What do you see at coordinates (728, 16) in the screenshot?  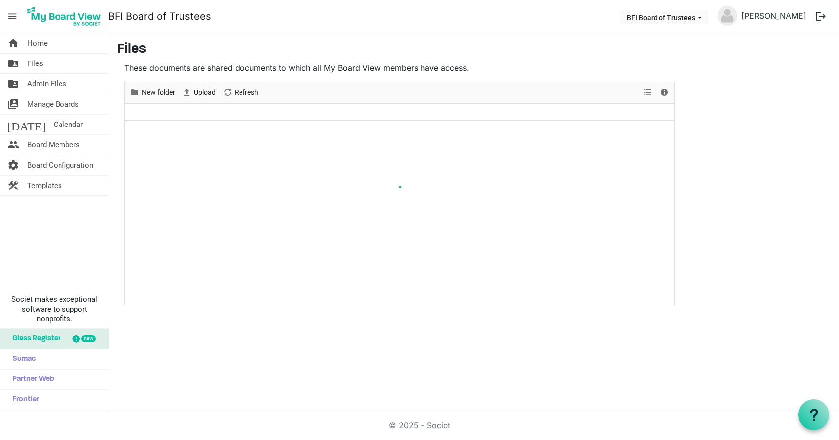 I see `img: no-profile-picture.svg` at bounding box center [728, 16].